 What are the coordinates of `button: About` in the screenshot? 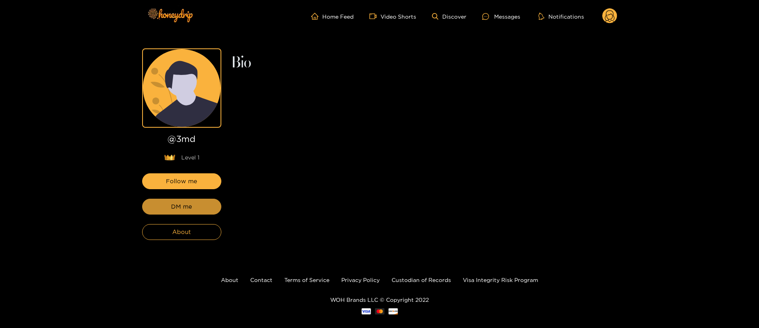 It's located at (182, 232).